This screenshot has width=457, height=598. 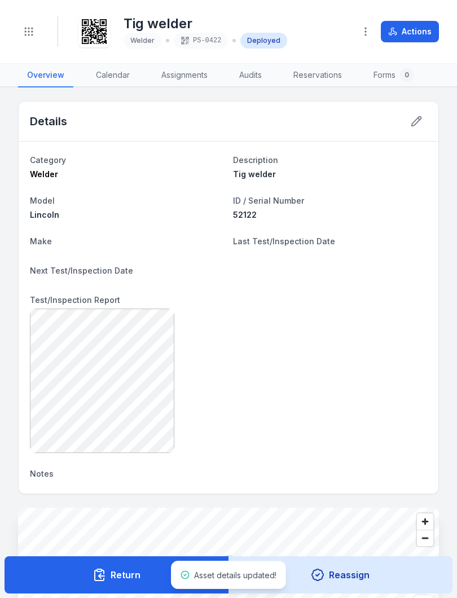 I want to click on h1: Tig welder, so click(x=205, y=24).